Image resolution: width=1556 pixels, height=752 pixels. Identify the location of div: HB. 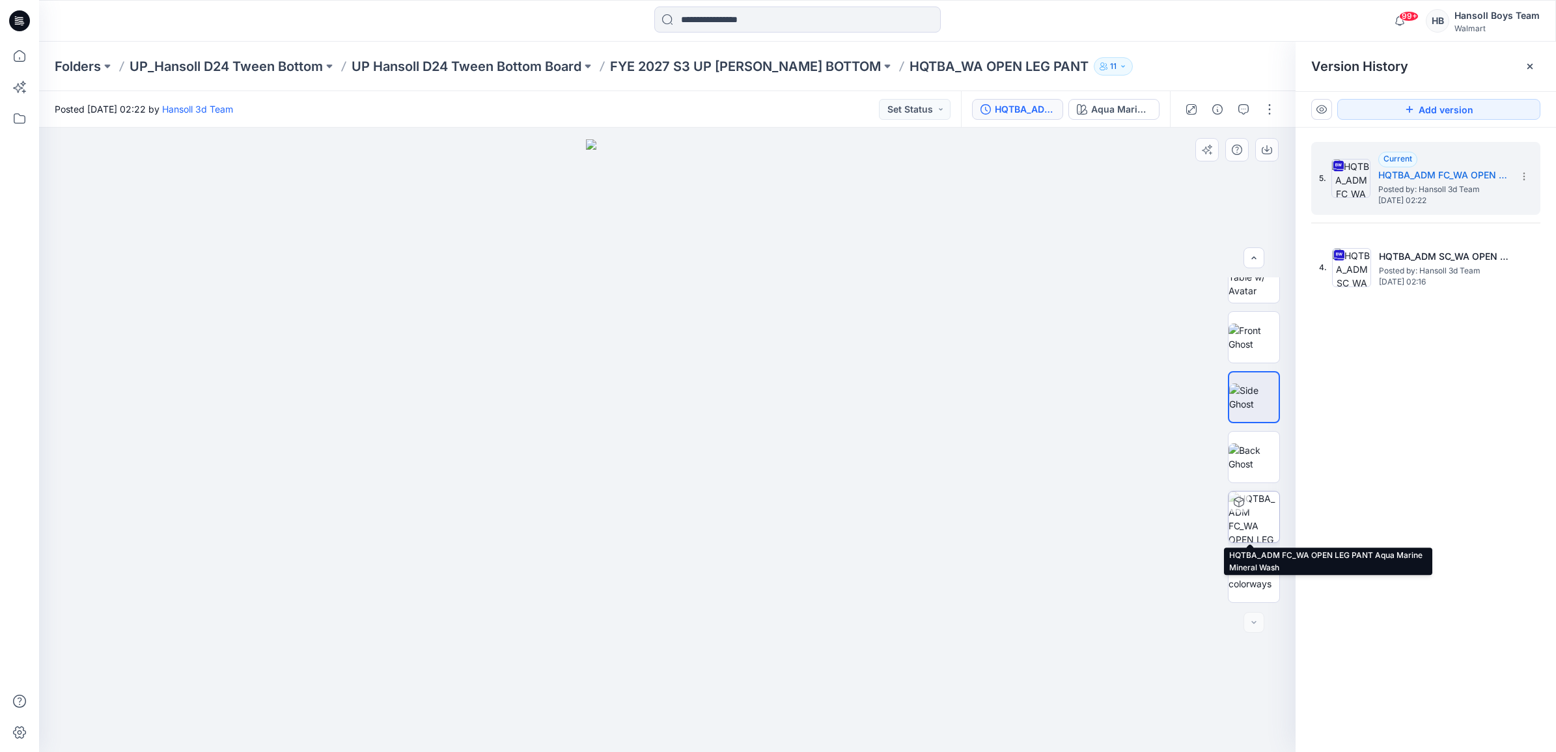
(1437, 21).